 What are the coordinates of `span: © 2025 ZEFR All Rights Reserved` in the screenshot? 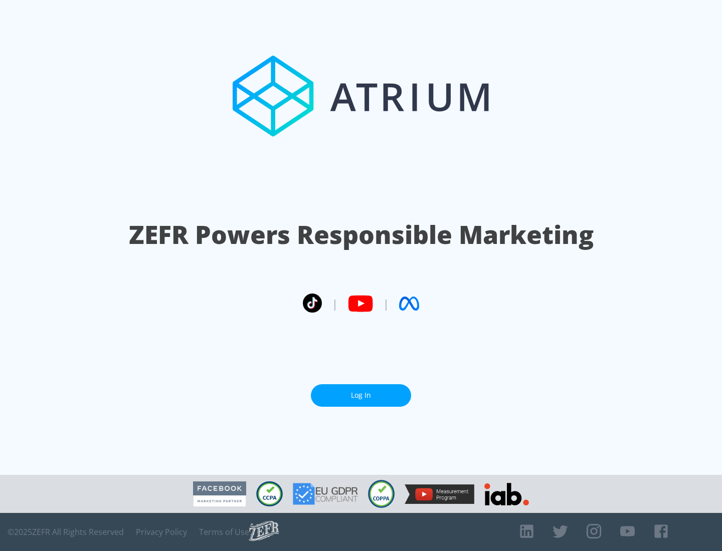 It's located at (66, 532).